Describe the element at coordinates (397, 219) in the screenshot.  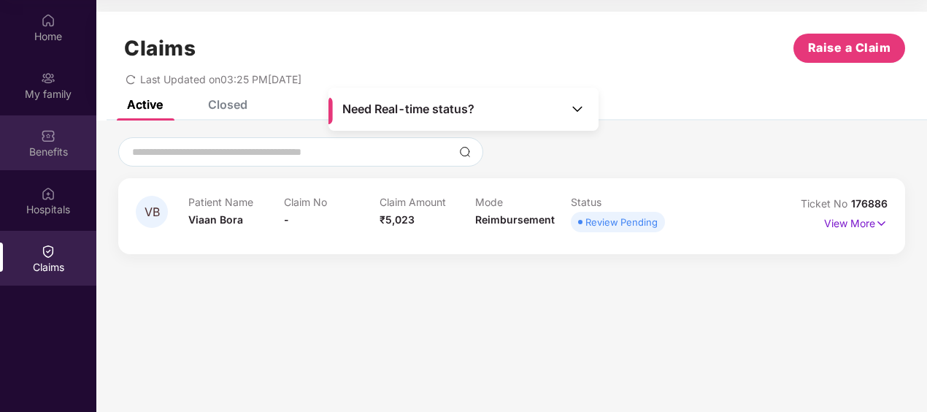
I see `span: ₹5,023` at that location.